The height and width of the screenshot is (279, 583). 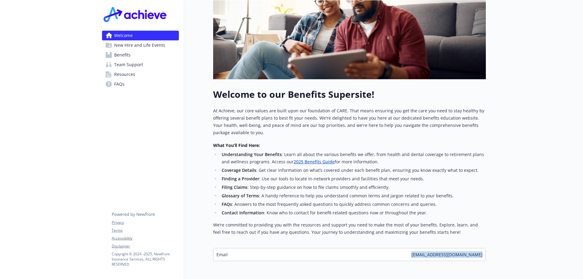 I want to click on span: New Hire and Life Events, so click(x=140, y=45).